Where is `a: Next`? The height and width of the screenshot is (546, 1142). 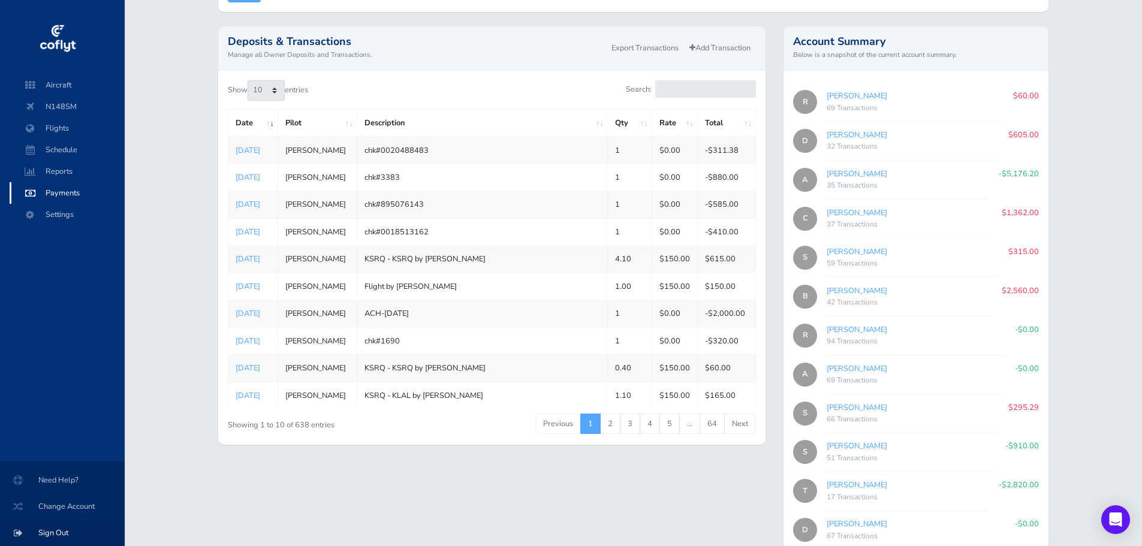 a: Next is located at coordinates (740, 424).